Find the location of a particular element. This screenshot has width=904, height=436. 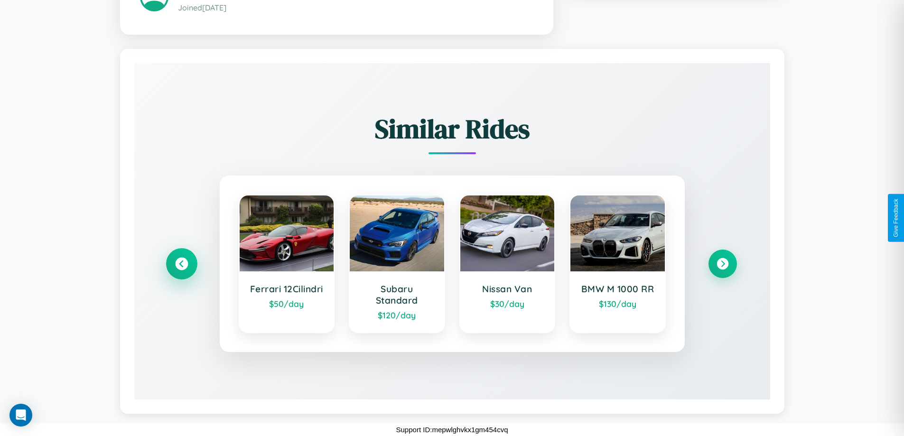

h2: Similar Rides is located at coordinates (452, 129).